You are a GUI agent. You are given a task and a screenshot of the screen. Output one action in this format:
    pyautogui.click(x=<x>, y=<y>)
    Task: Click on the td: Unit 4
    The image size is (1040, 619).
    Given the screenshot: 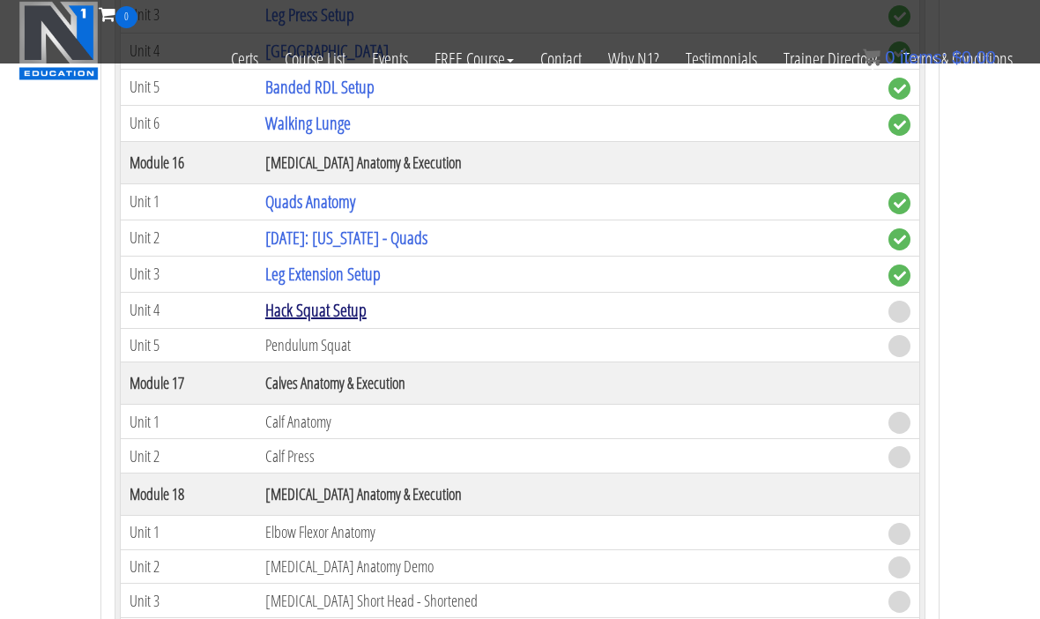 What is the action you would take?
    pyautogui.click(x=189, y=309)
    